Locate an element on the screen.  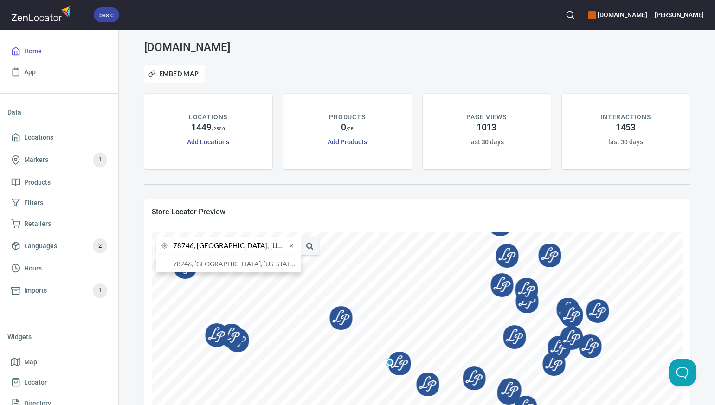
h4: 1013 is located at coordinates (487, 128).